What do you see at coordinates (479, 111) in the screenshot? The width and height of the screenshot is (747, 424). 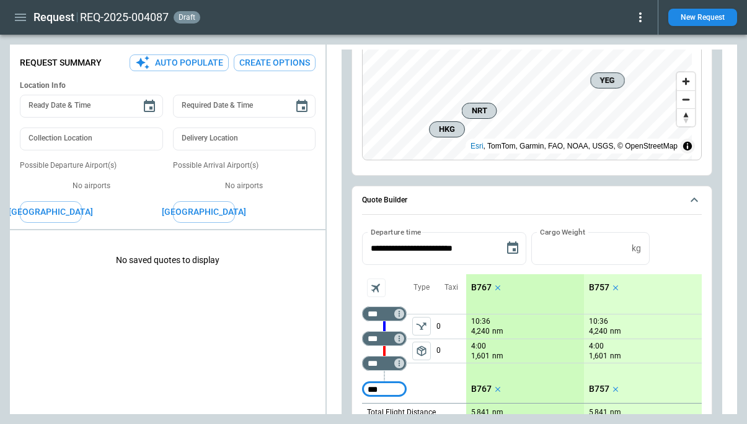 I see `span: NRT` at bounding box center [479, 111].